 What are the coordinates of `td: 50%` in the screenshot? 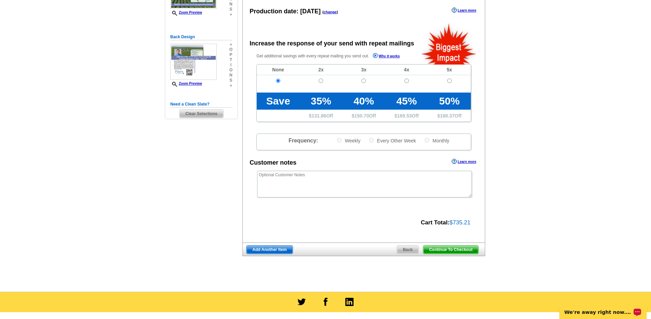 It's located at (449, 101).